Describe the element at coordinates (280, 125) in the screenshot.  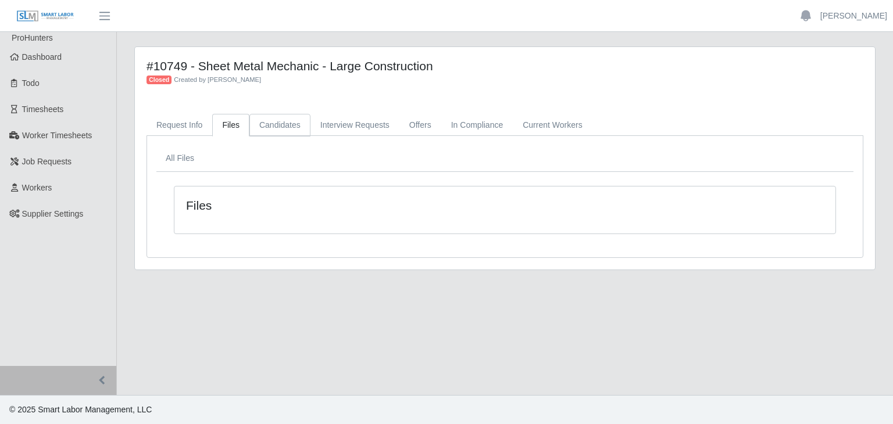
I see `a: Candidates` at that location.